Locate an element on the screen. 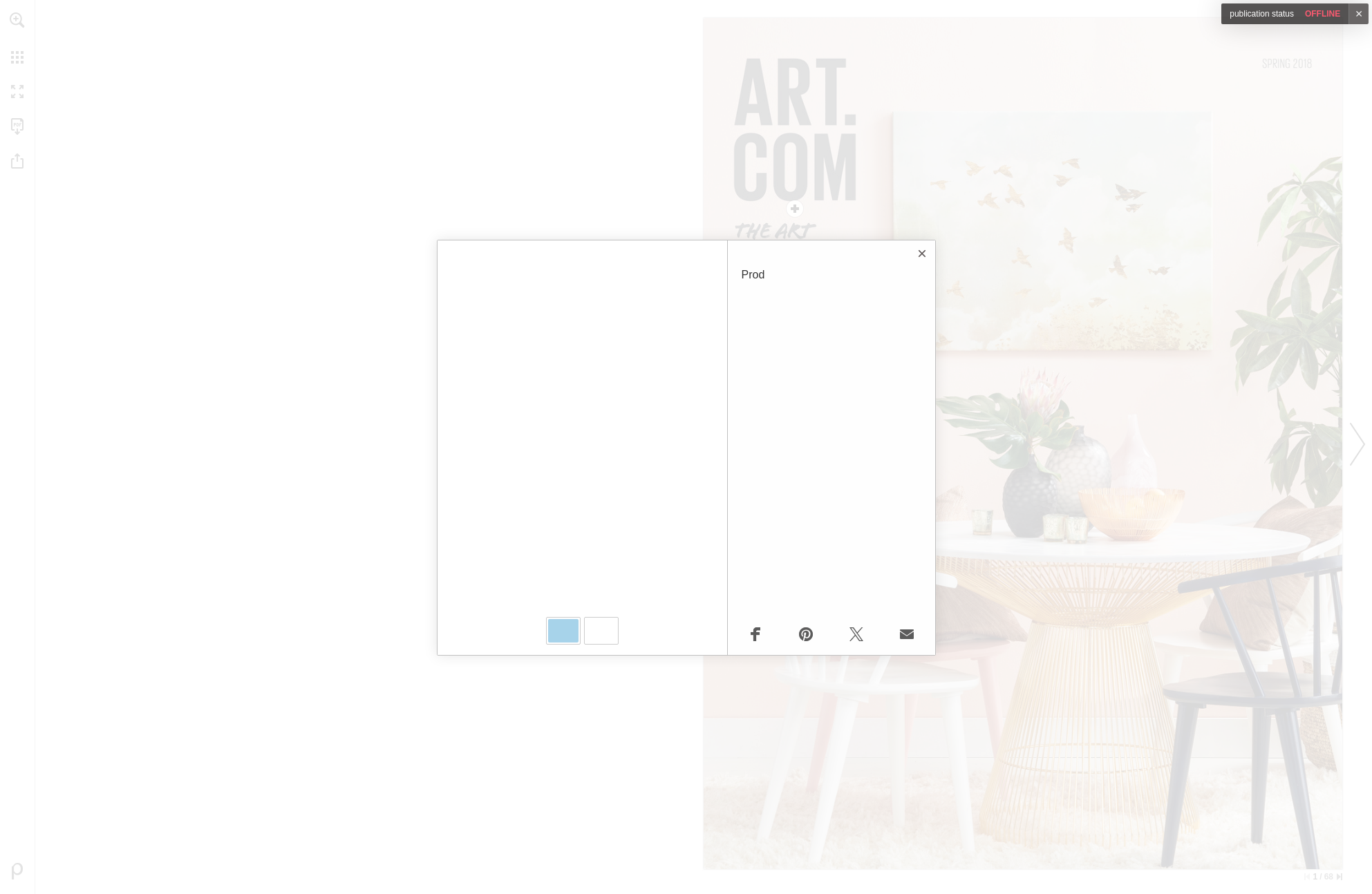  div: offline is located at coordinates (1285, 14).